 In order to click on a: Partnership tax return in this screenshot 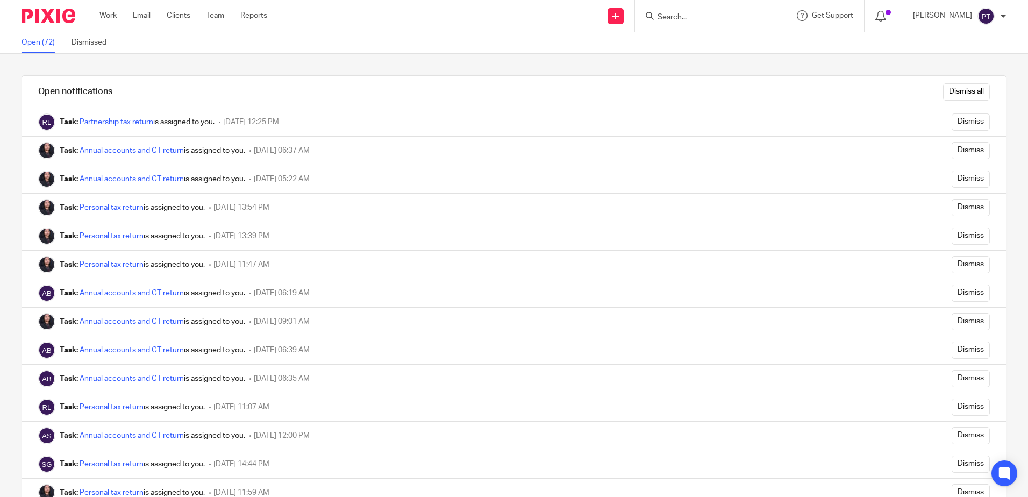, I will do `click(116, 122)`.